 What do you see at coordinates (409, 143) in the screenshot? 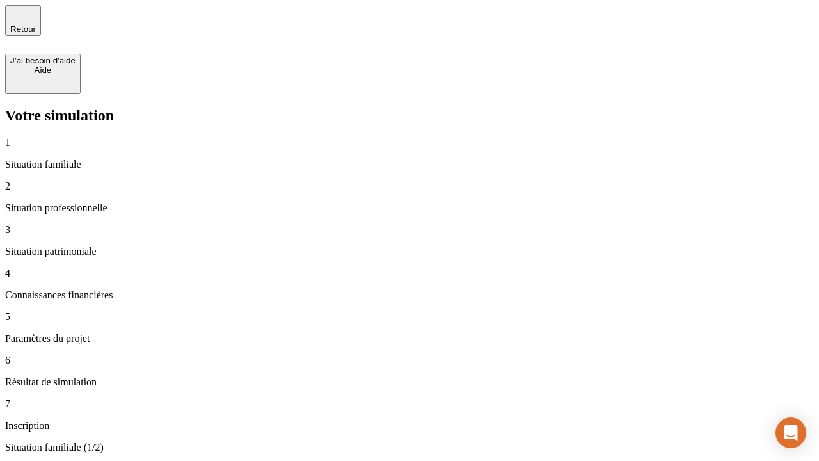
I see `p: 1` at bounding box center [409, 143].